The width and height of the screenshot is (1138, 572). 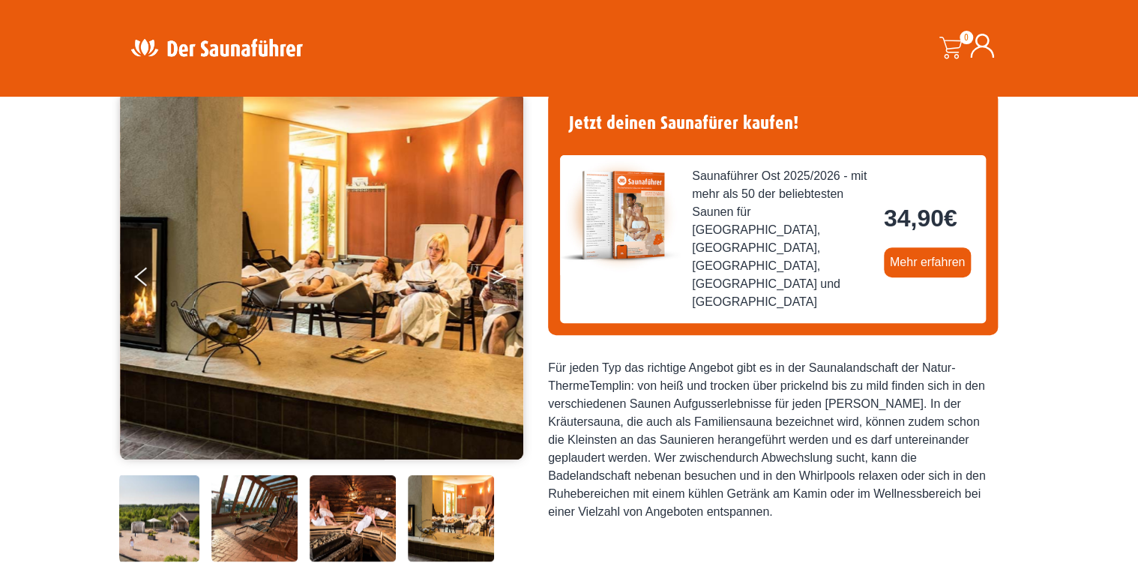 What do you see at coordinates (921, 218) in the screenshot?
I see `bdi: 34,90` at bounding box center [921, 218].